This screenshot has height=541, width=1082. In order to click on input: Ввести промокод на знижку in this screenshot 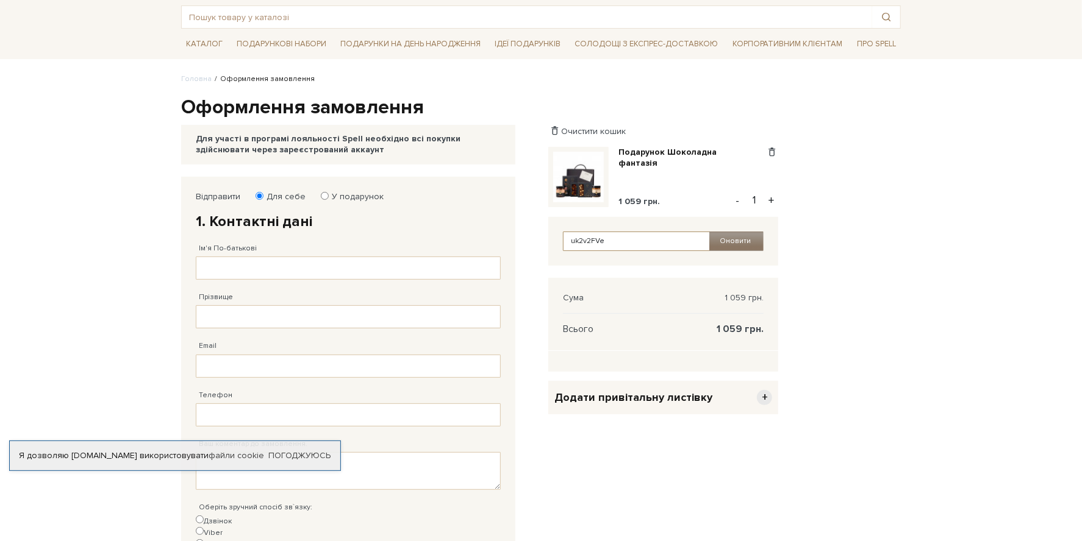, I will do `click(637, 241)`.